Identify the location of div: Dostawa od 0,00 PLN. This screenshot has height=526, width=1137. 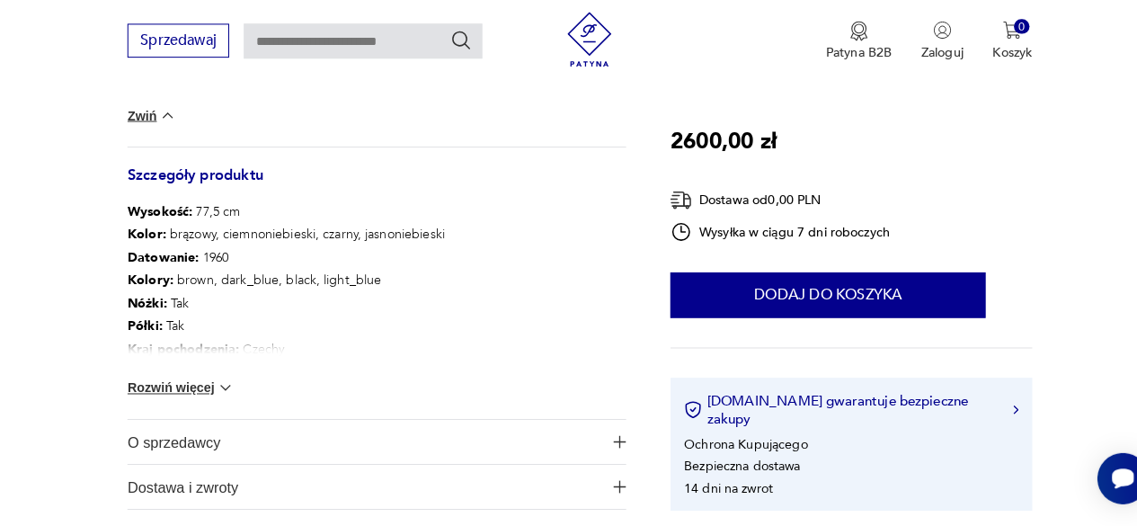
(765, 206).